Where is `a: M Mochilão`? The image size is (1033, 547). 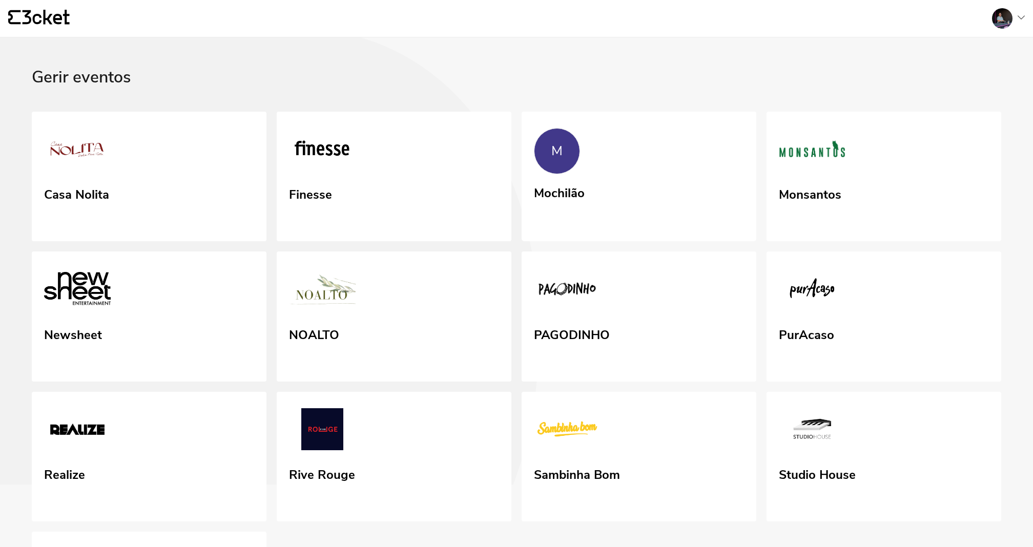
a: M Mochilão is located at coordinates (639, 176).